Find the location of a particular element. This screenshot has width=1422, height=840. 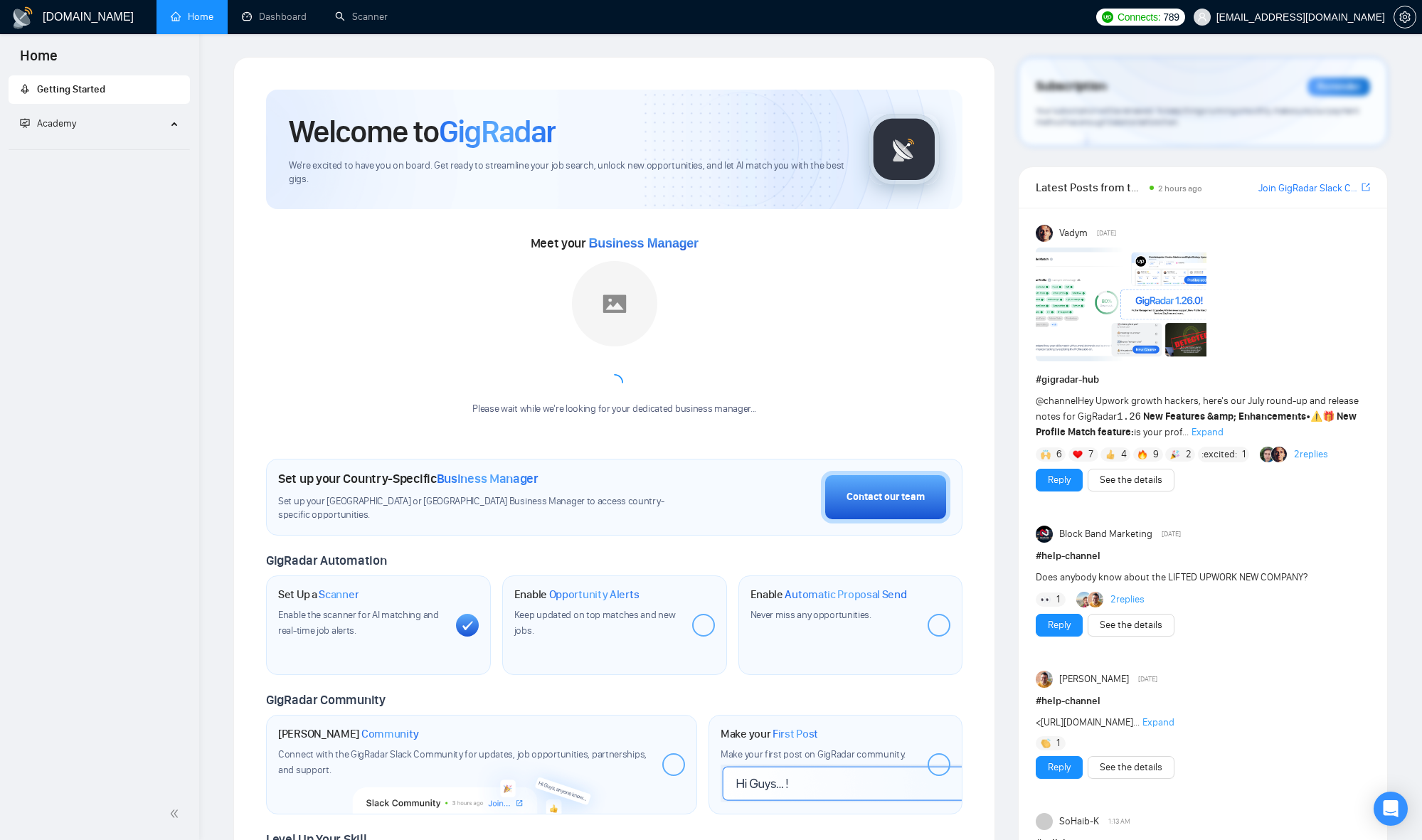

span: GigRadar Community is located at coordinates (326, 700).